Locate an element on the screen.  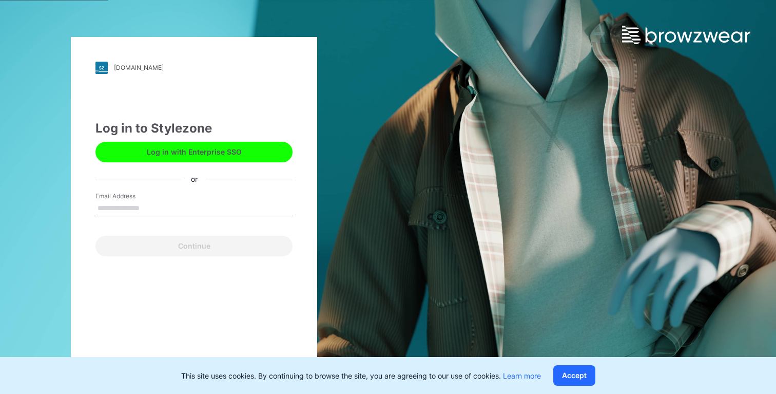
div: or is located at coordinates (194, 179).